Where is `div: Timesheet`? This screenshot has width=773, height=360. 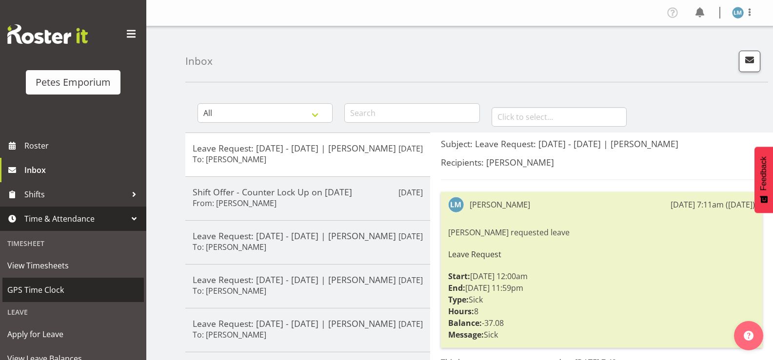 div: Timesheet is located at coordinates (73, 243).